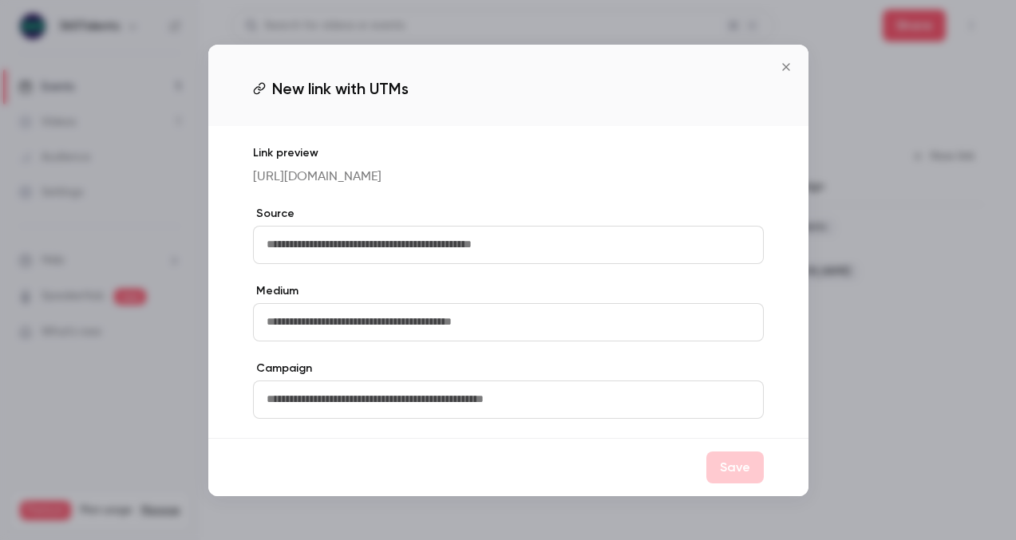 Image resolution: width=1016 pixels, height=540 pixels. I want to click on button: Close, so click(786, 67).